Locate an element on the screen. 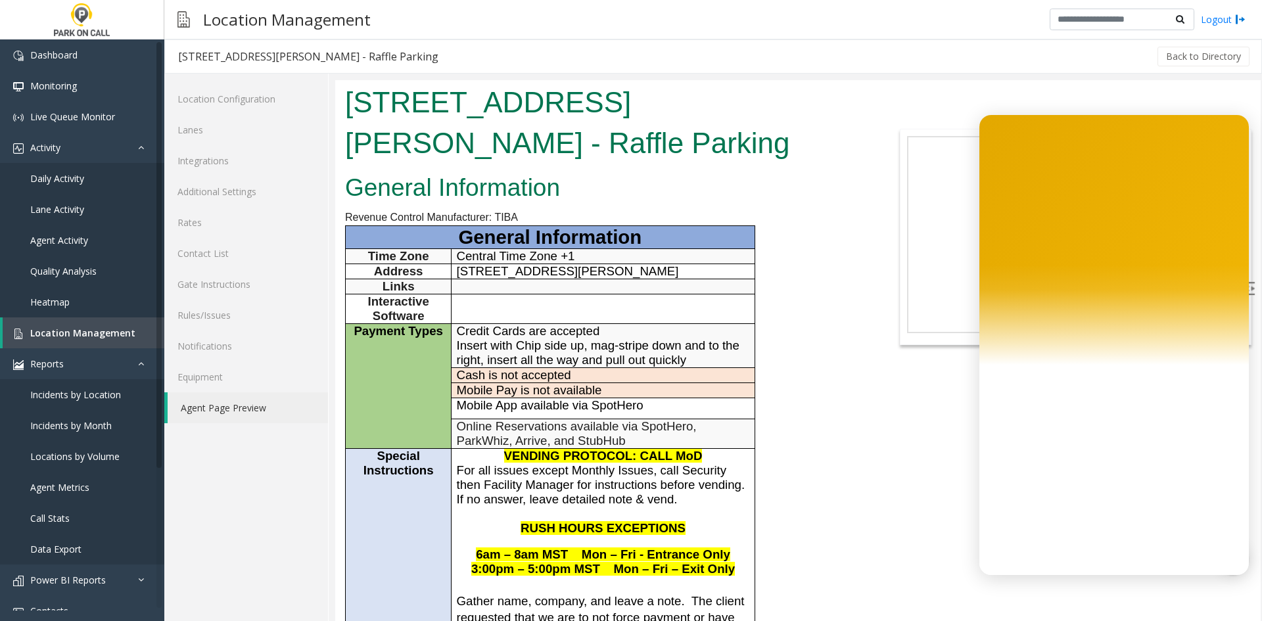 Image resolution: width=1262 pixels, height=621 pixels. span: Links is located at coordinates (63, 206).